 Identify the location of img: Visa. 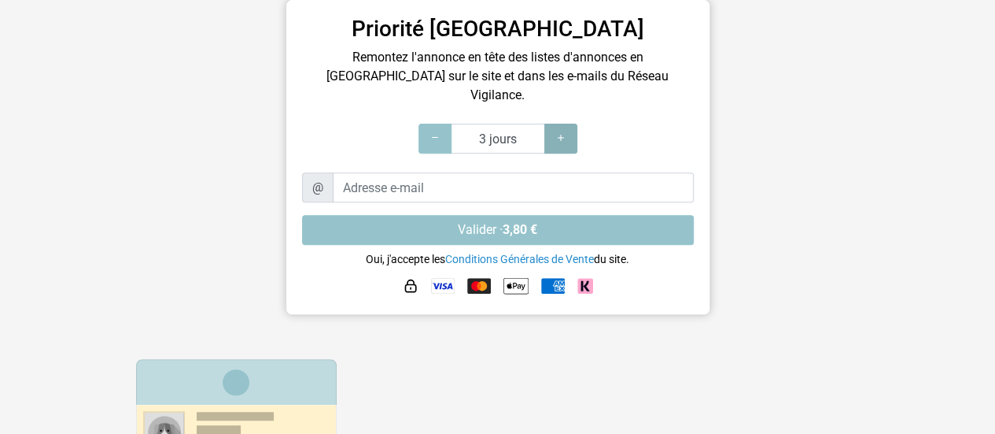
(443, 286).